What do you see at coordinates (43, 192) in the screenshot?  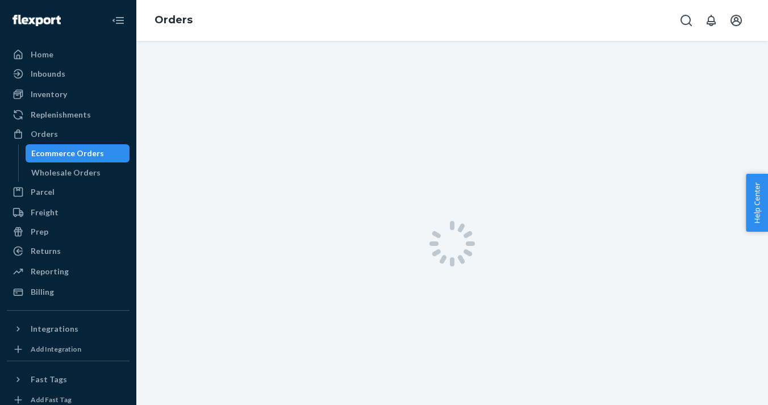 I see `div: Parcel` at bounding box center [43, 192].